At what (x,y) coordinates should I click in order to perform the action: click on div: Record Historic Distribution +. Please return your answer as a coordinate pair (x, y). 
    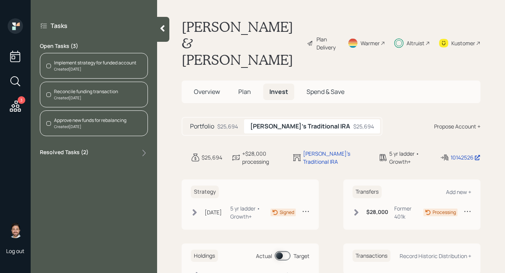
    Looking at the image, I should click on (435, 256).